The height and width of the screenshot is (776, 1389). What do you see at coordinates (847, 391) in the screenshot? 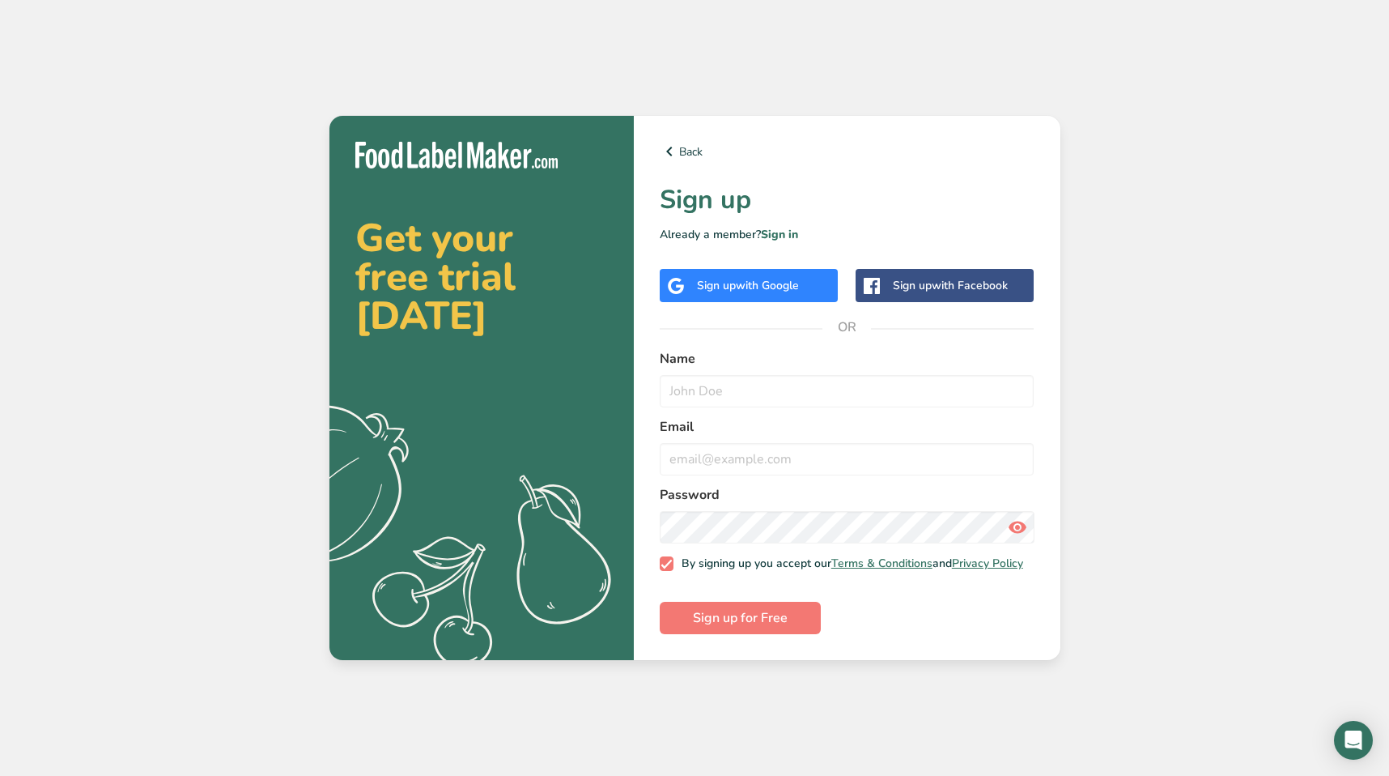
I see `input: John Doe` at bounding box center [847, 391].